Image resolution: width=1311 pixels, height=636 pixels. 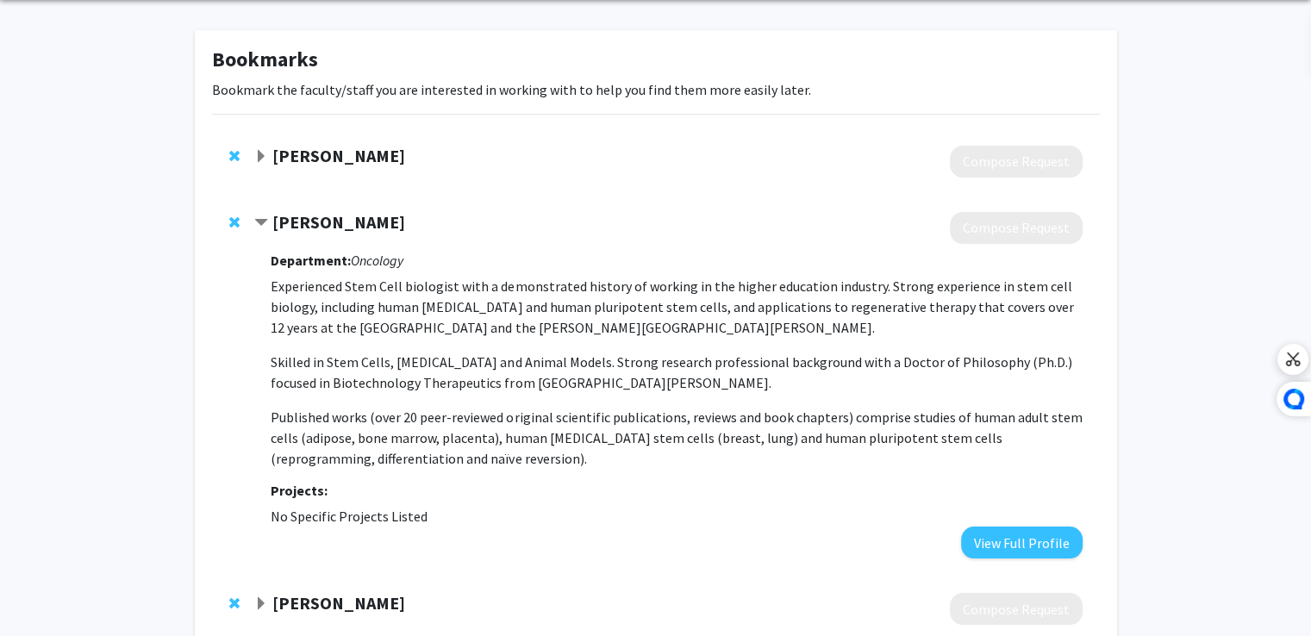 What do you see at coordinates (377, 260) in the screenshot?
I see `i: Oncology` at bounding box center [377, 260].